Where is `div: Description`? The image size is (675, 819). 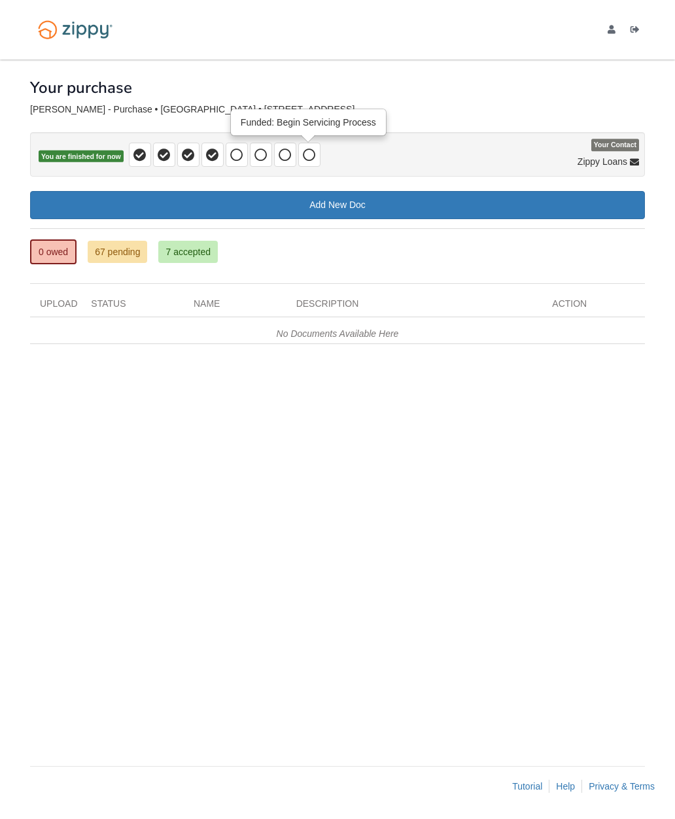
div: Description is located at coordinates (415, 307).